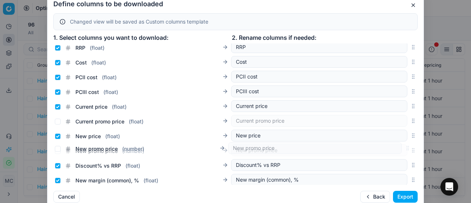 The image size is (471, 203). What do you see at coordinates (88, 136) in the screenshot?
I see `span: New price` at bounding box center [88, 136].